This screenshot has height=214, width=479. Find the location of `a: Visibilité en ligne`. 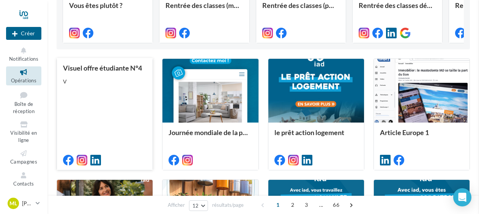

a: Visibilité en ligne is located at coordinates (24, 132).